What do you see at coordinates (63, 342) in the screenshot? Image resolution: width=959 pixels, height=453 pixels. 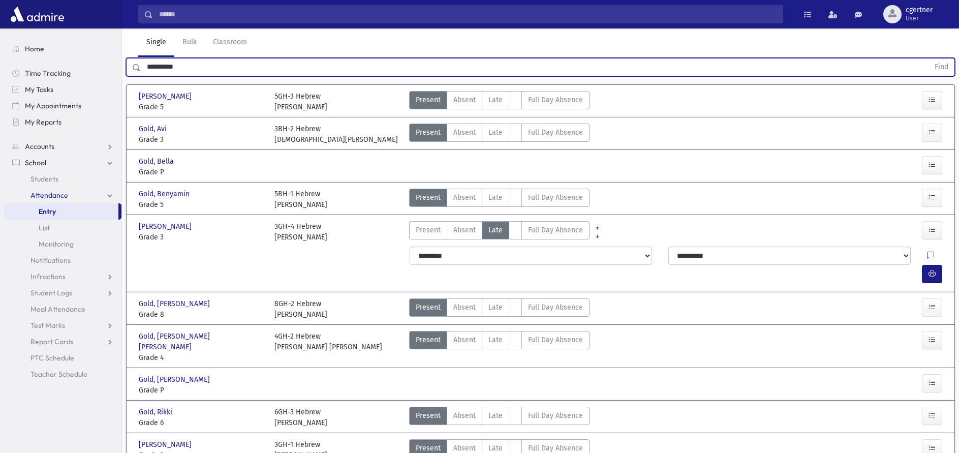 I see `a: Report Cards` at bounding box center [63, 342].